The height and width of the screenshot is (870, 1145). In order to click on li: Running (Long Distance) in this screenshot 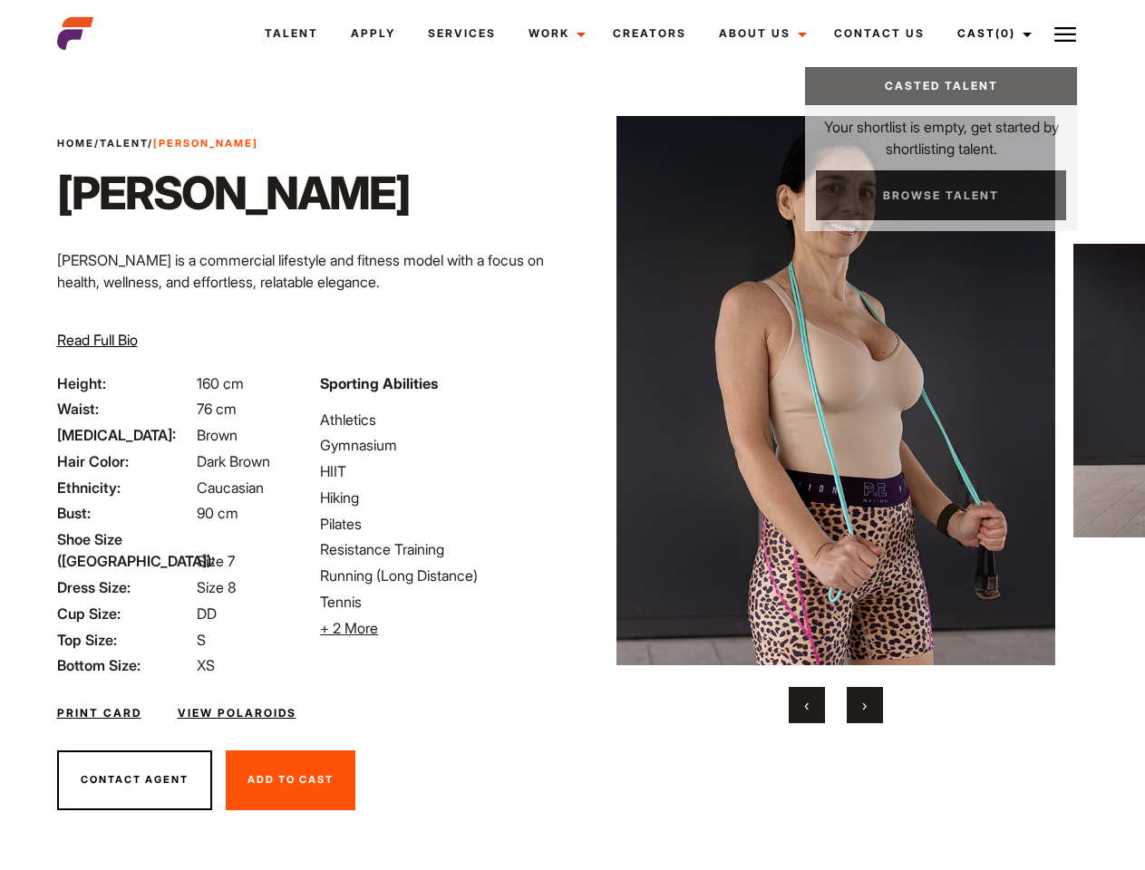, I will do `click(441, 576)`.